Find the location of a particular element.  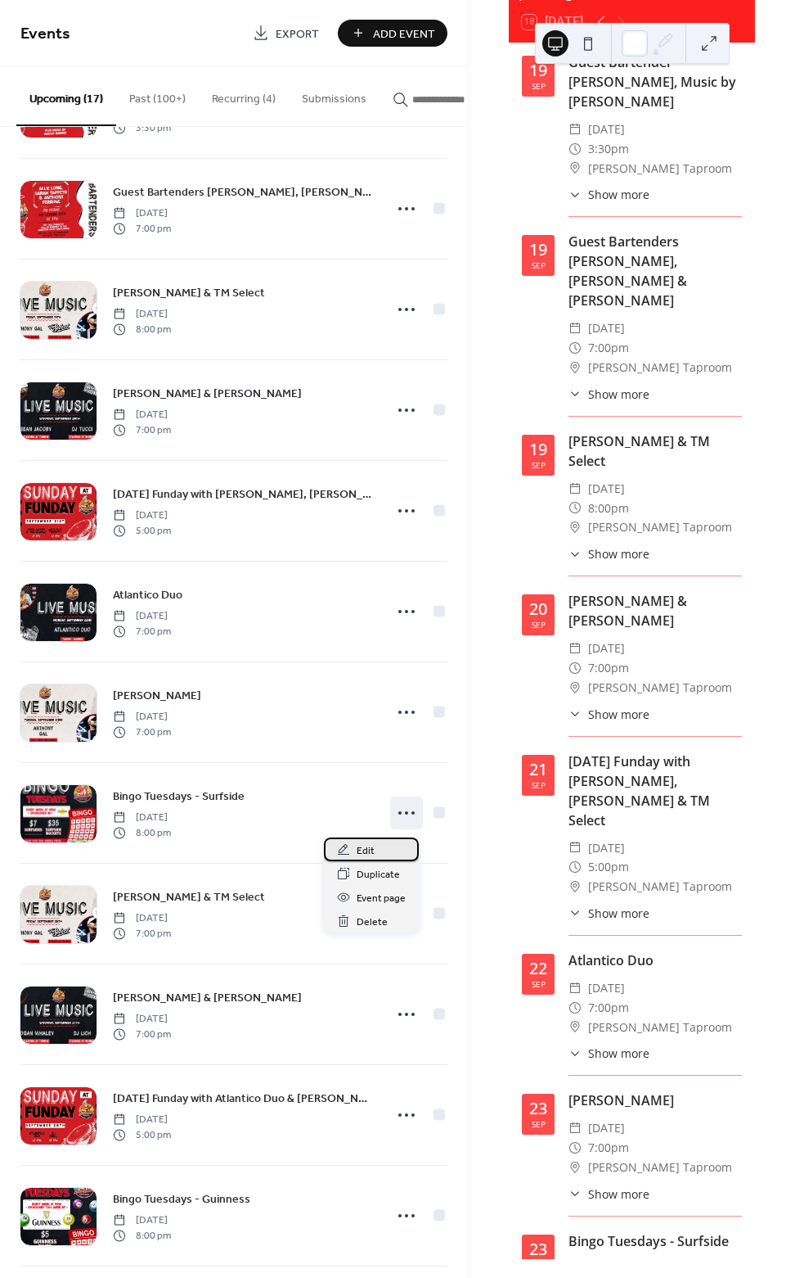

span: Edit is located at coordinates (366, 850).